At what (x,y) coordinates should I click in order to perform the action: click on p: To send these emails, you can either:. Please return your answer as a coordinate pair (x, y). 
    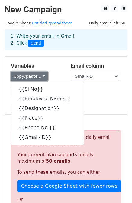
    Looking at the image, I should click on (66, 172).